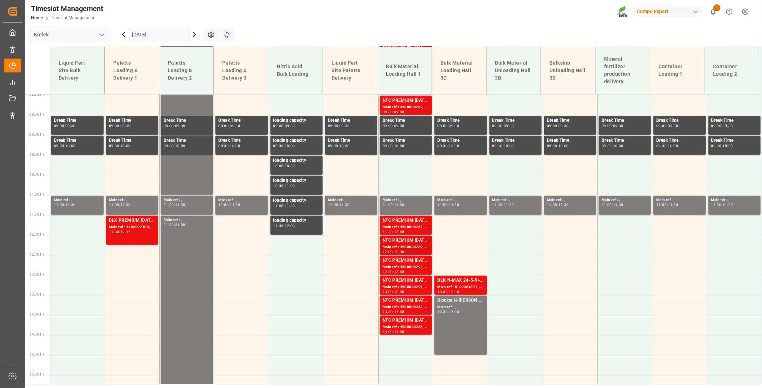 This screenshot has width=762, height=388. I want to click on div: Main ref : 4500000289, 2000000239, so click(406, 247).